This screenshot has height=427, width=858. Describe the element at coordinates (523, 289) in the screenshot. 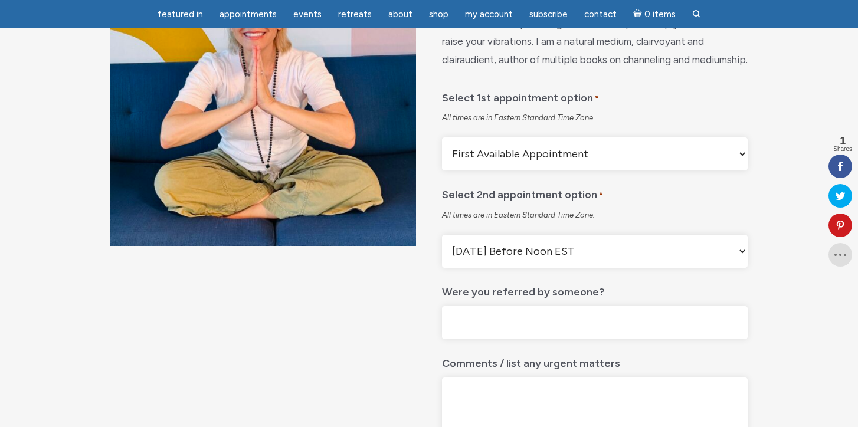

I see `label: Were you referred by someone?` at that location.